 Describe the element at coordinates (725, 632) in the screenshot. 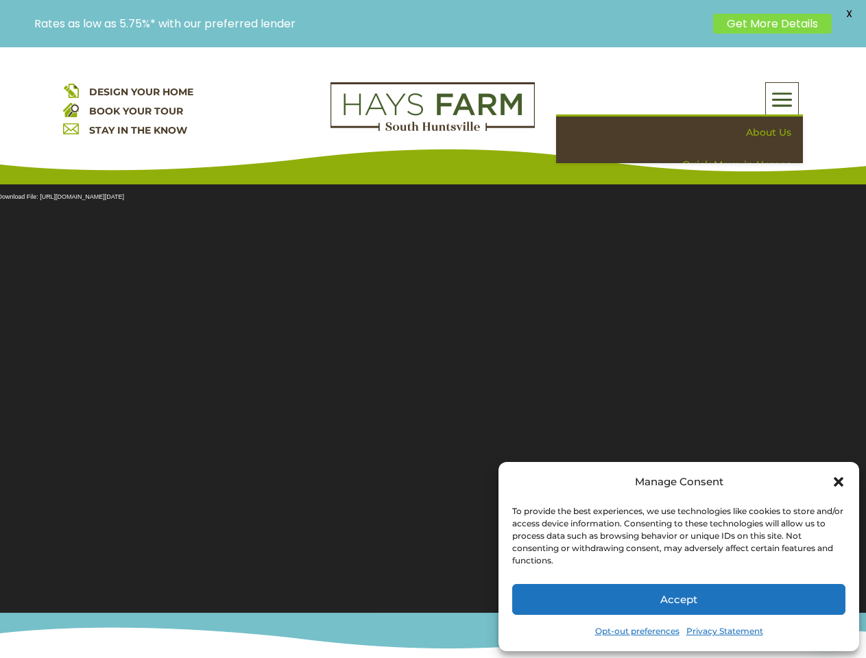

I see `a: Privacy Statement` at that location.